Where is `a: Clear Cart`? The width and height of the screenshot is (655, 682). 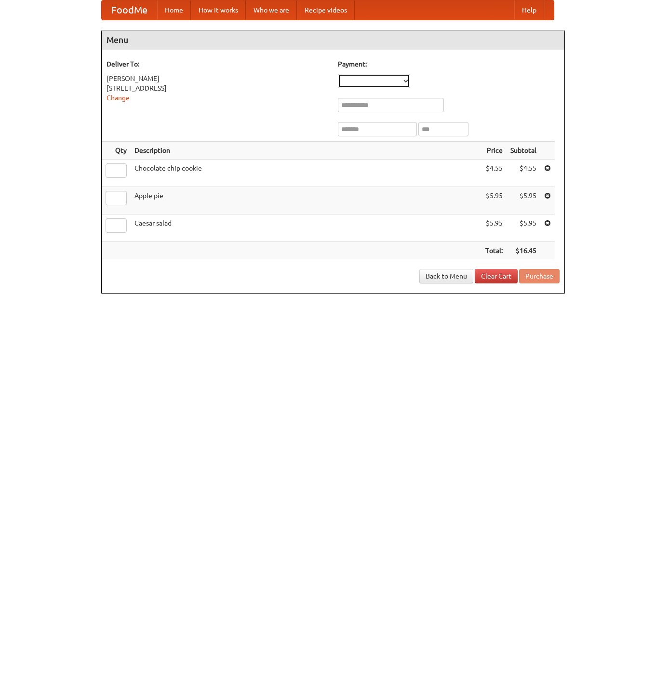 a: Clear Cart is located at coordinates (496, 276).